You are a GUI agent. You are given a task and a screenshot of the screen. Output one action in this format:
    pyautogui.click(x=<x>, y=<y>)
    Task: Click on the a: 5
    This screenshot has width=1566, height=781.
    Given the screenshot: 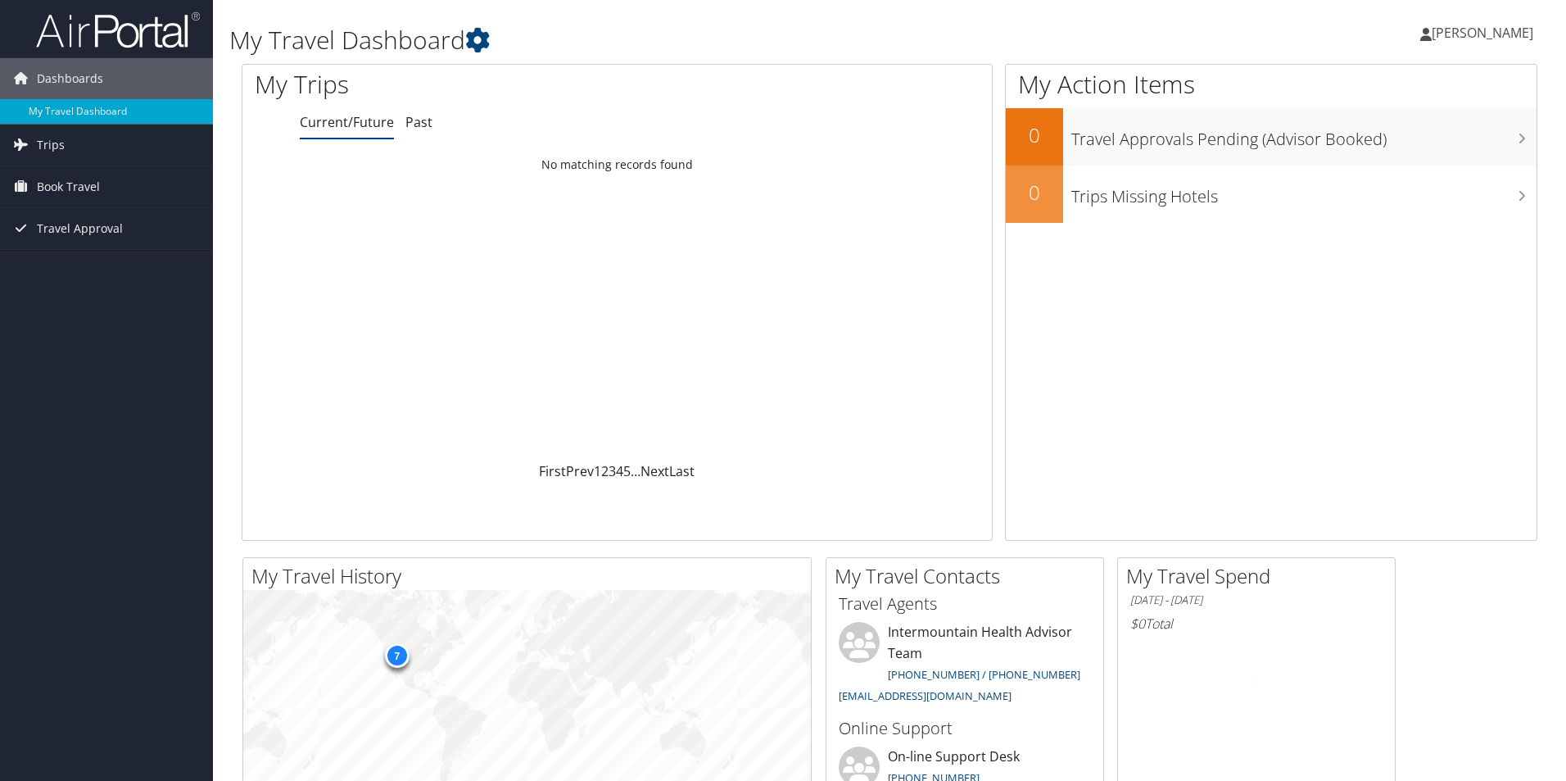 What is the action you would take?
    pyautogui.click(x=627, y=471)
    